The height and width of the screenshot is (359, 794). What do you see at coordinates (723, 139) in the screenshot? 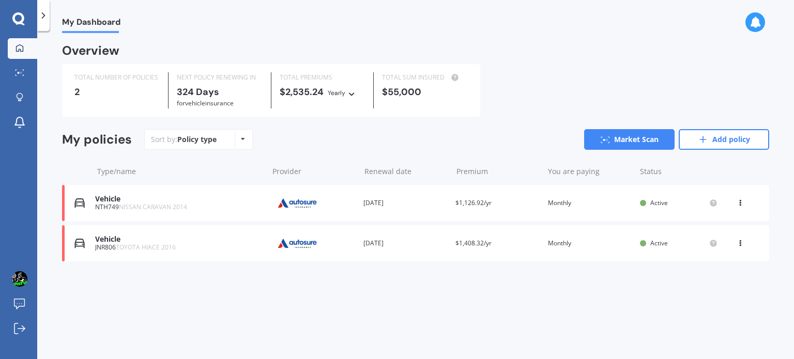
I see `a: Add policy` at bounding box center [723, 139].